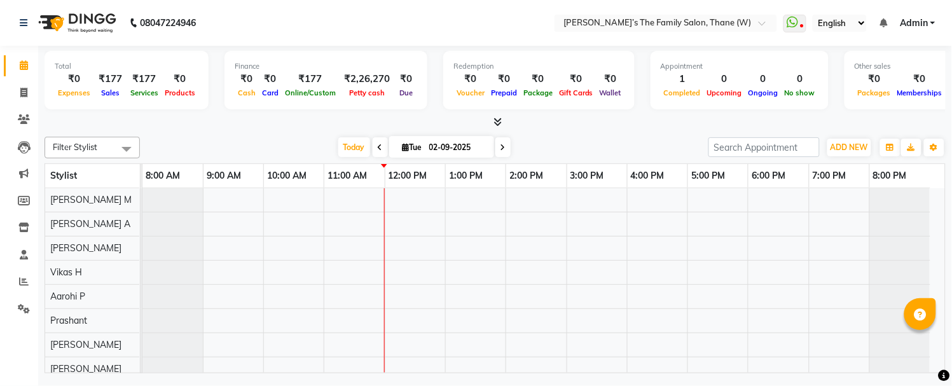 The image size is (952, 386). I want to click on a: 3:00 PM, so click(587, 176).